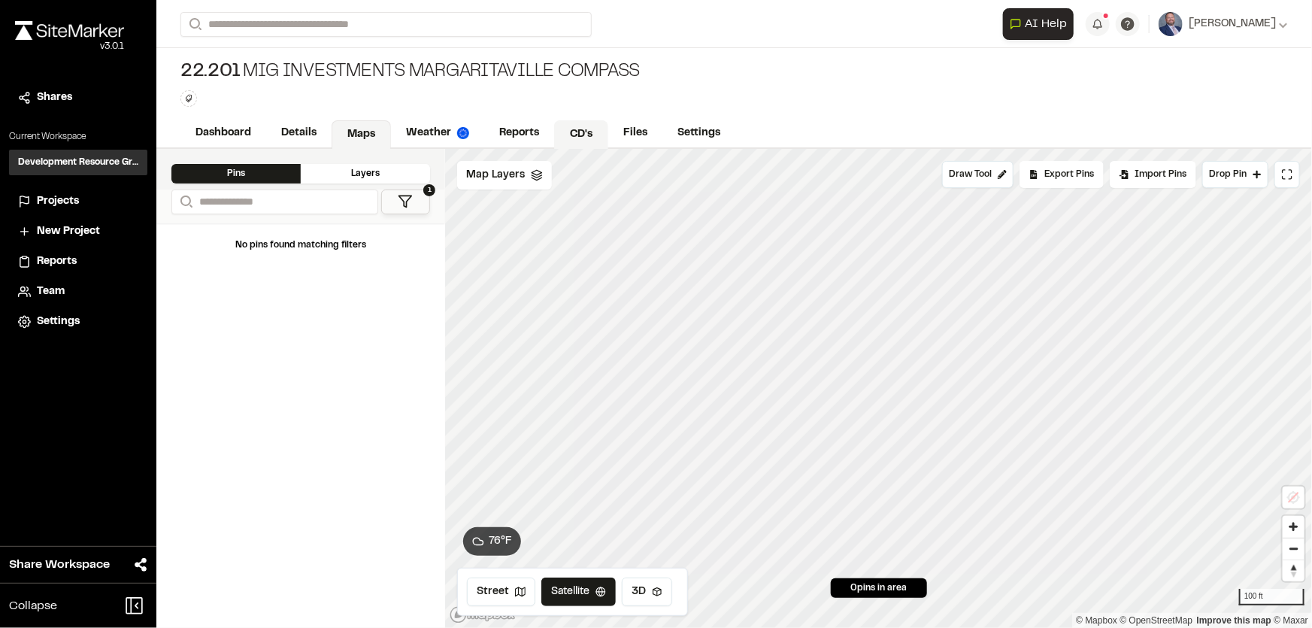 The height and width of the screenshot is (628, 1312). I want to click on button: 76°F, so click(492, 541).